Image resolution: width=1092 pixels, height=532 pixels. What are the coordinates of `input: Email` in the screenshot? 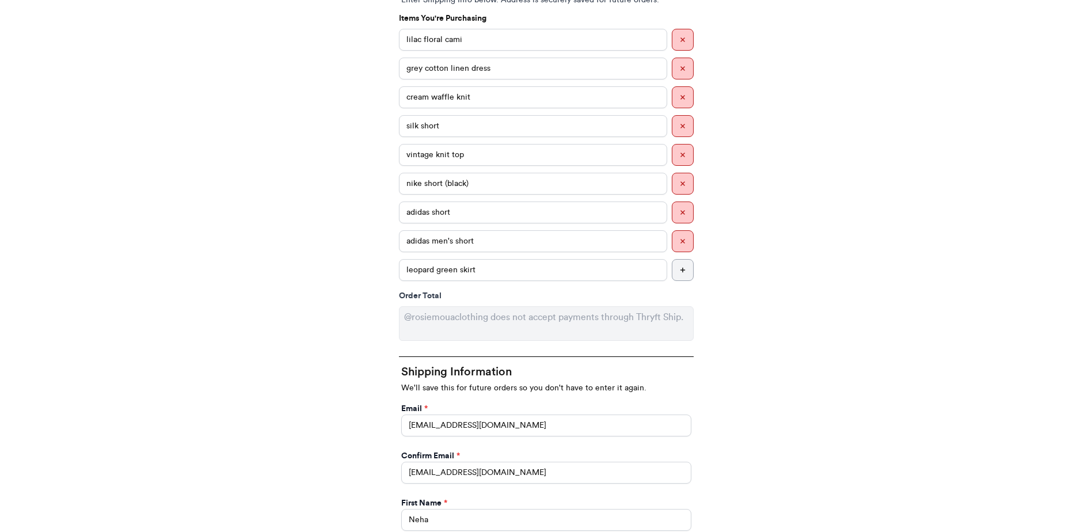 It's located at (546, 426).